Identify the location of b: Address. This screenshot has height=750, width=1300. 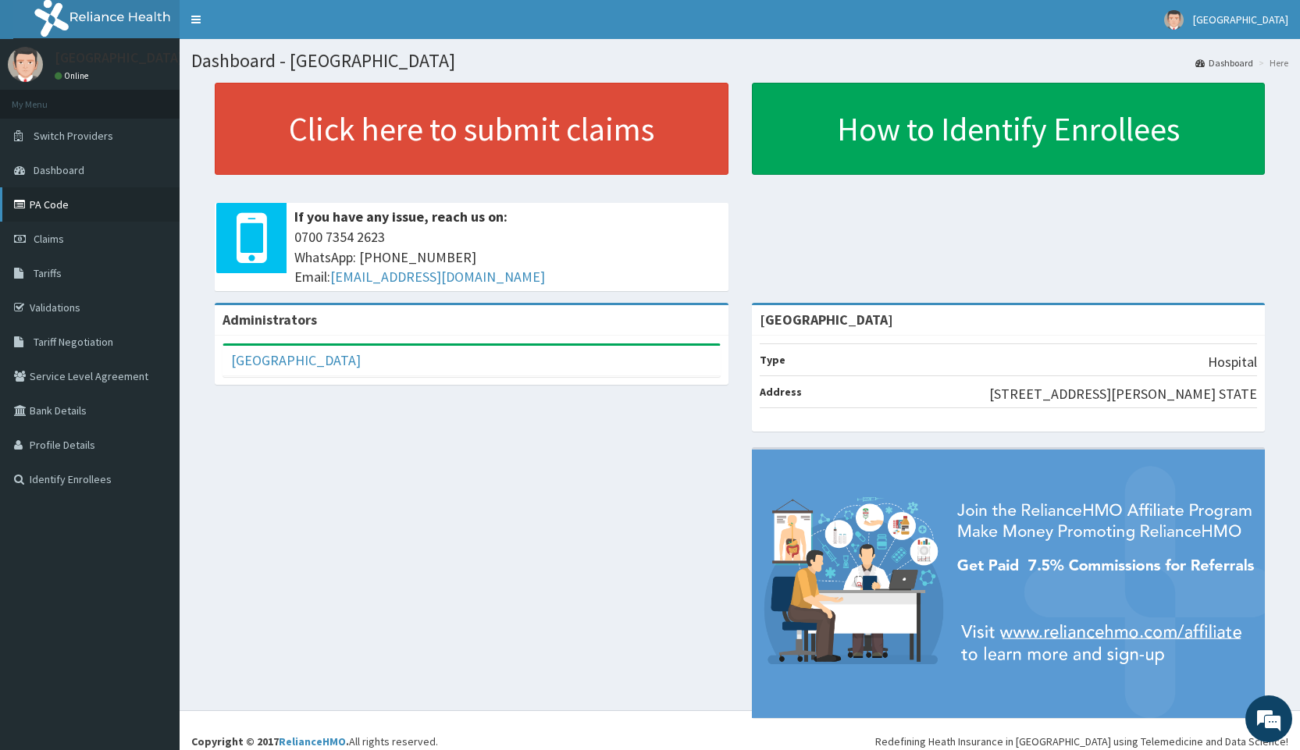
(781, 392).